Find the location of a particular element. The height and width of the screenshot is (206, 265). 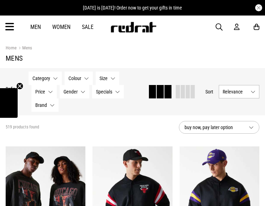

a: Mens is located at coordinates (24, 48).